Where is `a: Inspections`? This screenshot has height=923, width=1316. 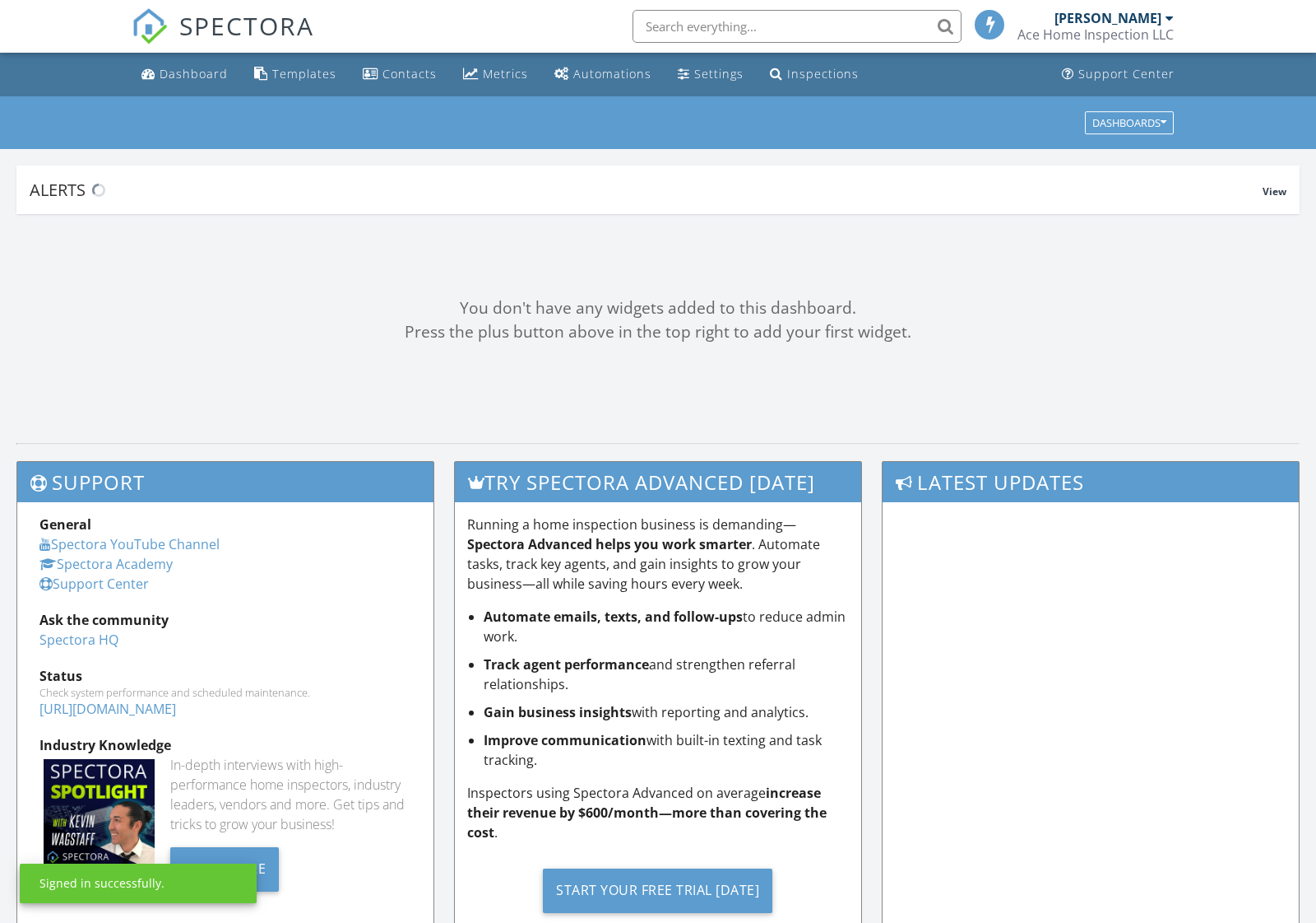 a: Inspections is located at coordinates (815, 74).